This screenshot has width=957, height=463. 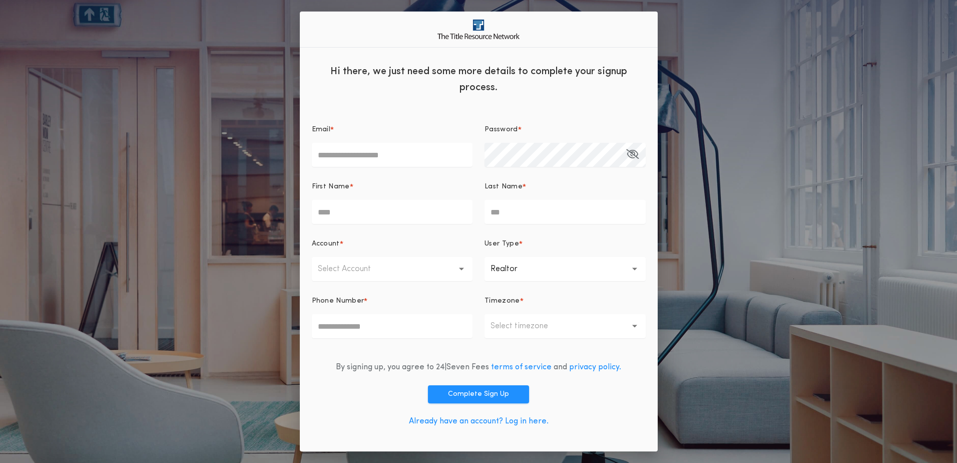 What do you see at coordinates (502, 244) in the screenshot?
I see `p: User Type` at bounding box center [502, 244].